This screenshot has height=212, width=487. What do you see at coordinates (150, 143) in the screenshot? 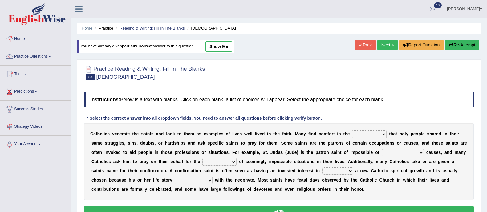
I see `b: b` at bounding box center [150, 143].